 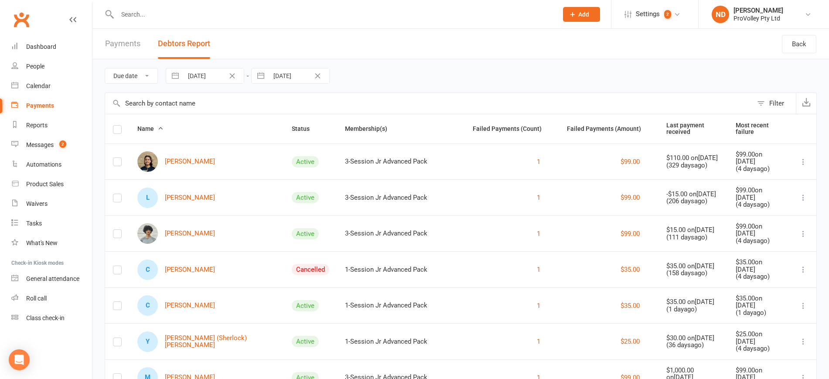 I want to click on div: Waivers, so click(x=37, y=204).